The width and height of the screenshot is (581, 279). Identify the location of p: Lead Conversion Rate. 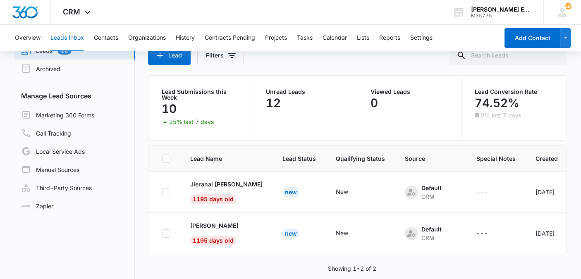
(514, 92).